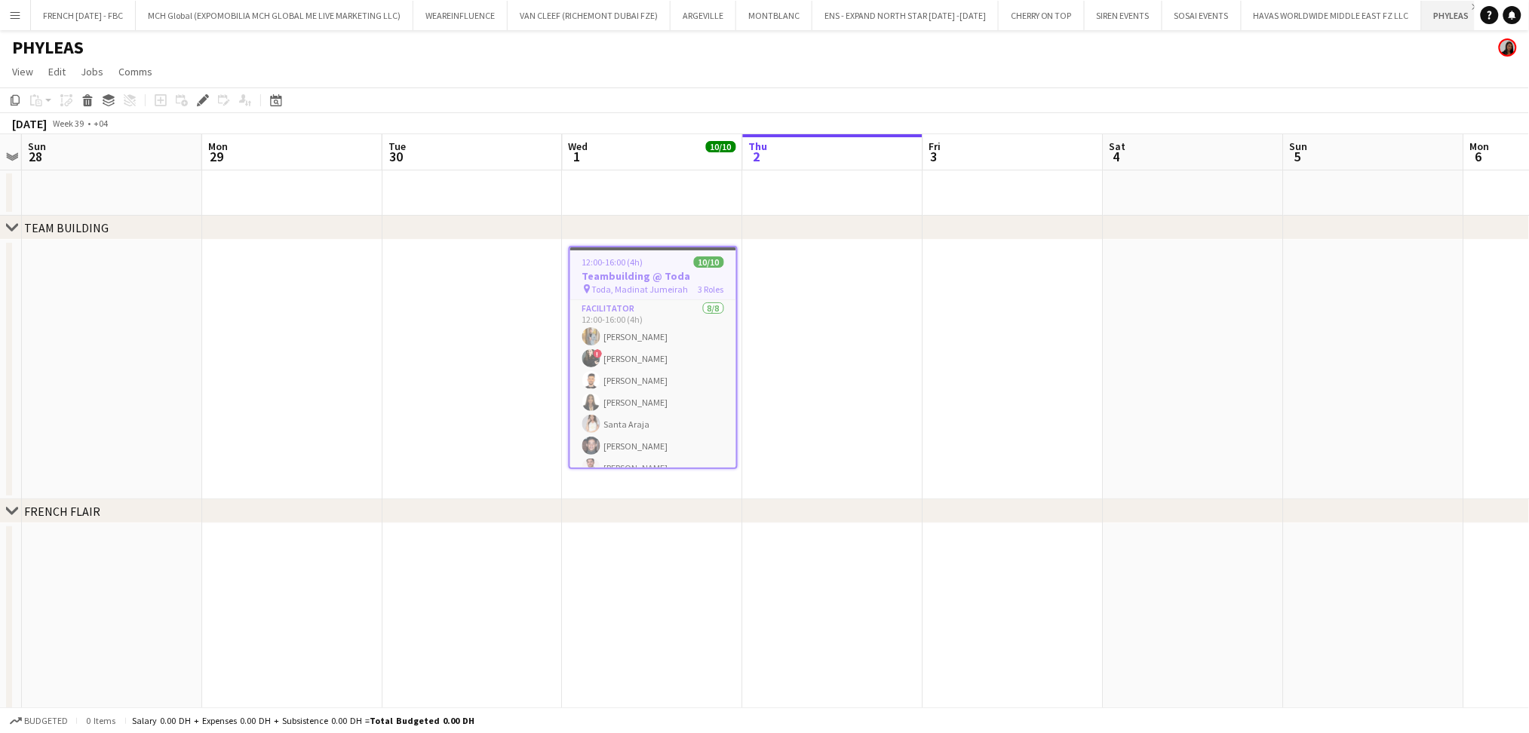 This screenshot has width=1529, height=733. Describe the element at coordinates (1508, 48) in the screenshot. I see `app-user-avatar: Sara Mendhao` at that location.